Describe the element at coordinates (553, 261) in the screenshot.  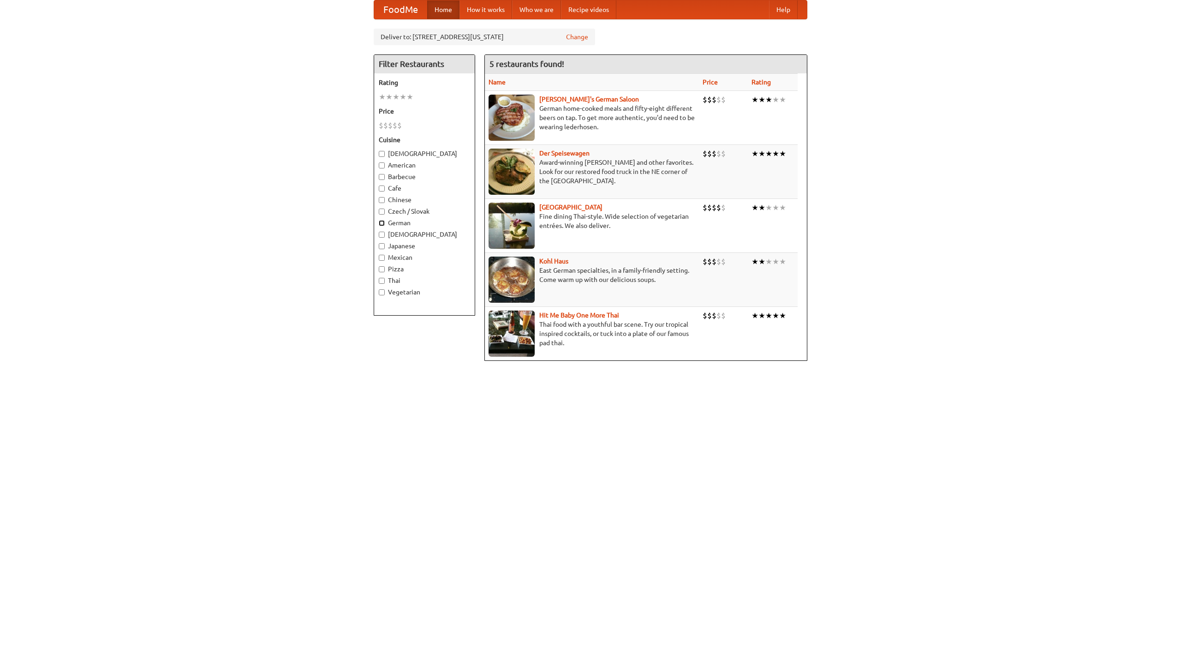
I see `b: Kohl Haus` at that location.